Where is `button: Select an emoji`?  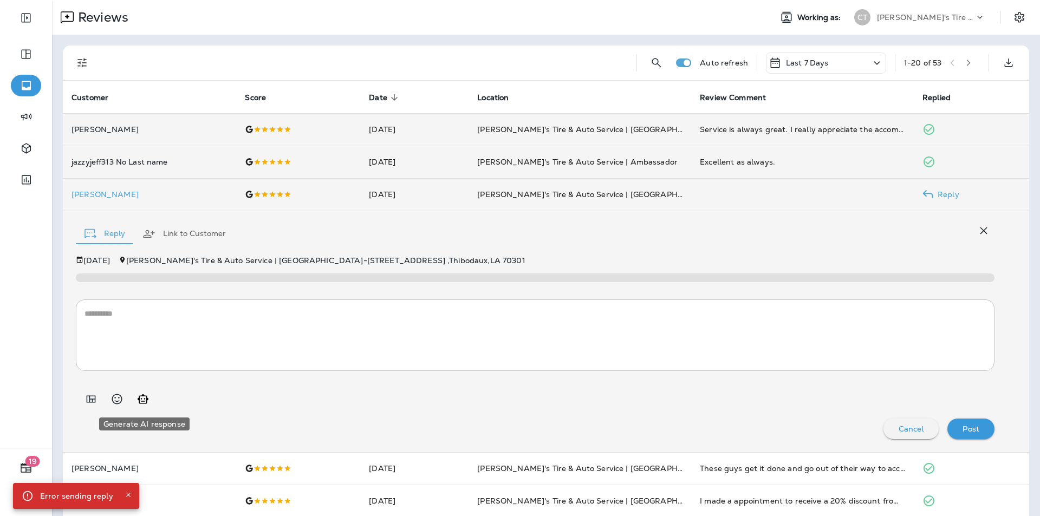
button: Select an emoji is located at coordinates (117, 399).